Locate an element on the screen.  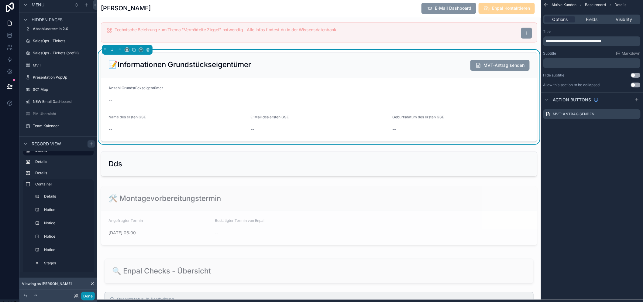
span: Markdown is located at coordinates (631, 53).